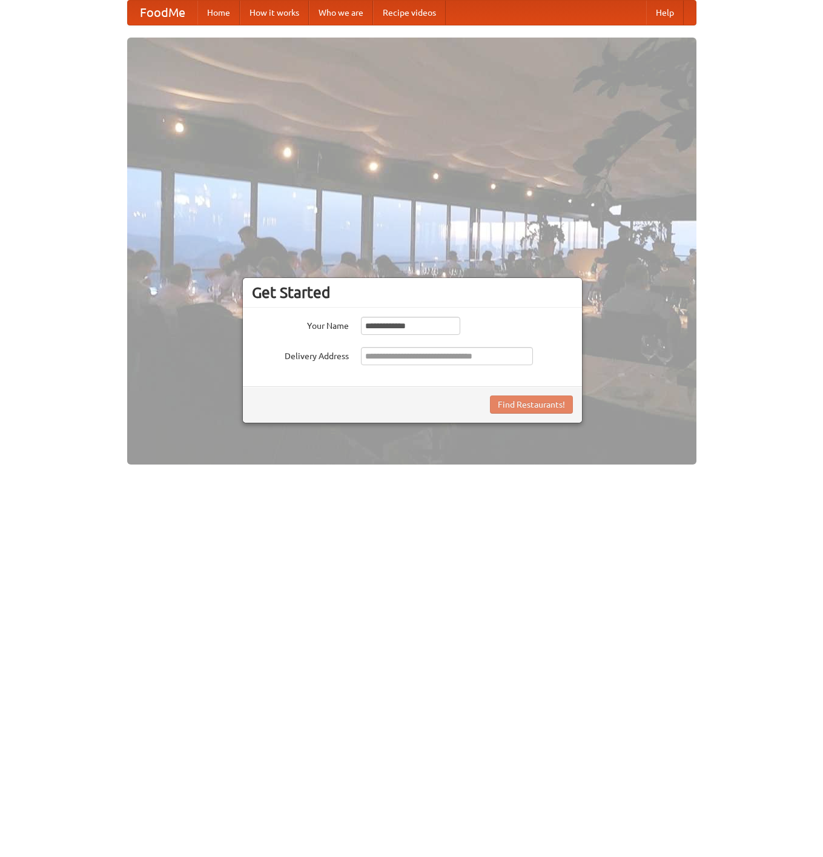 The height and width of the screenshot is (857, 823). What do you see at coordinates (341, 13) in the screenshot?
I see `a: Who we are` at bounding box center [341, 13].